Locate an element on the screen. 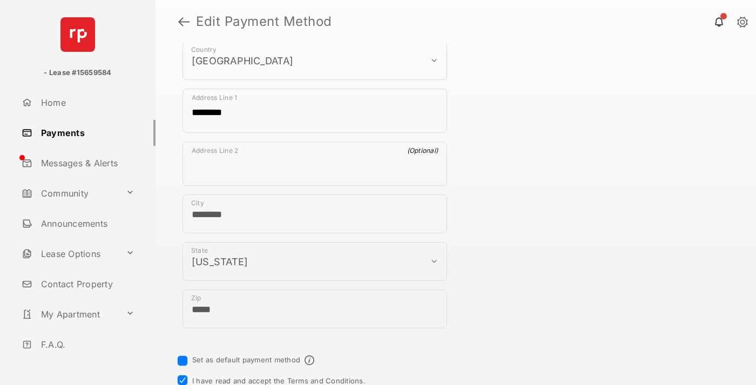 The image size is (756, 385). a: F.A.Q. is located at coordinates (86, 345).